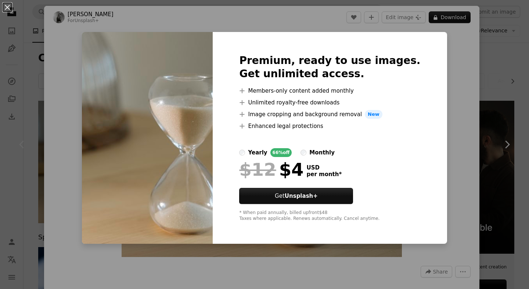 The width and height of the screenshot is (529, 289). Describe the element at coordinates (147, 138) in the screenshot. I see `img: premium_photo-1723559972736-fa5076977943` at that location.